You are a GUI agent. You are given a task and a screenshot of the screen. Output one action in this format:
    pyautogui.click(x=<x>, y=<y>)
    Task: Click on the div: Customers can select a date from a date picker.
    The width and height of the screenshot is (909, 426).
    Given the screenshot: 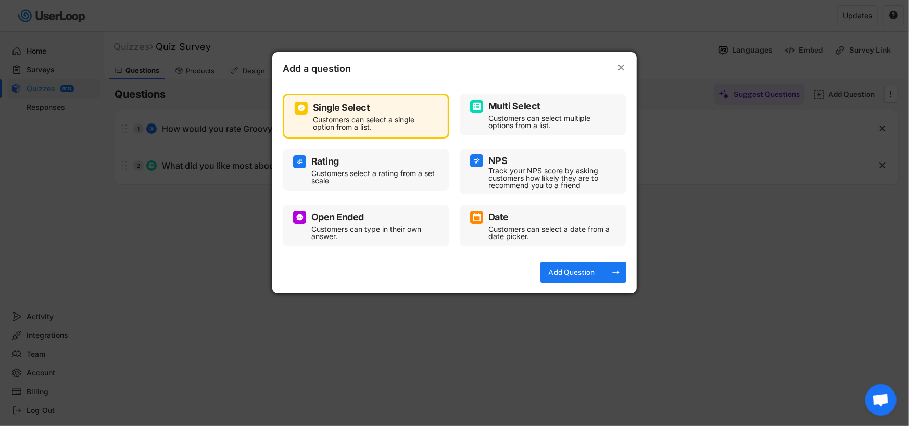 What is the action you would take?
    pyautogui.click(x=551, y=233)
    